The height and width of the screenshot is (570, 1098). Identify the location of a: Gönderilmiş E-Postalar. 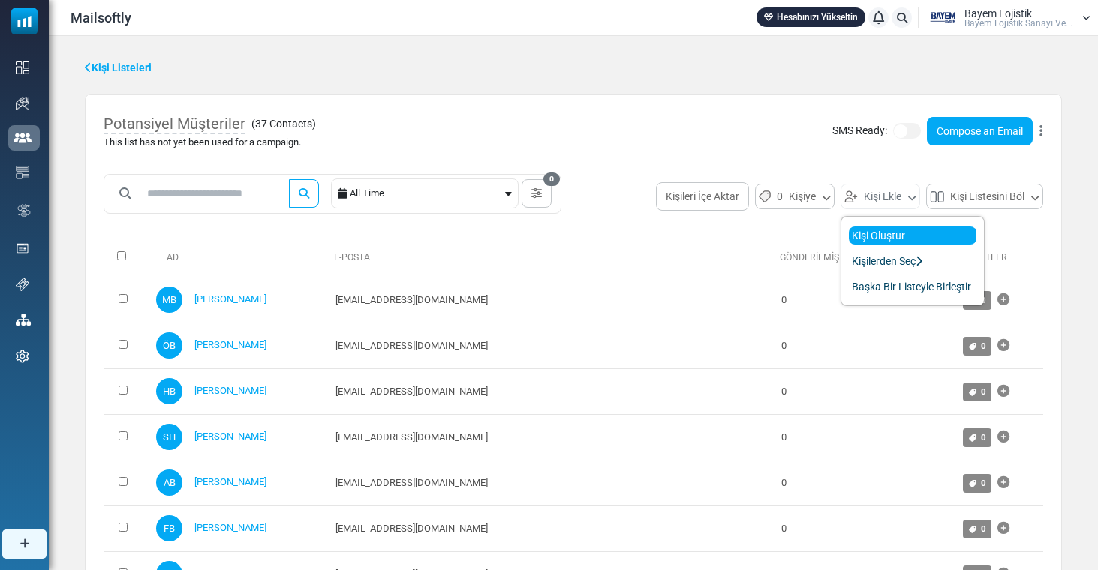
(837, 257).